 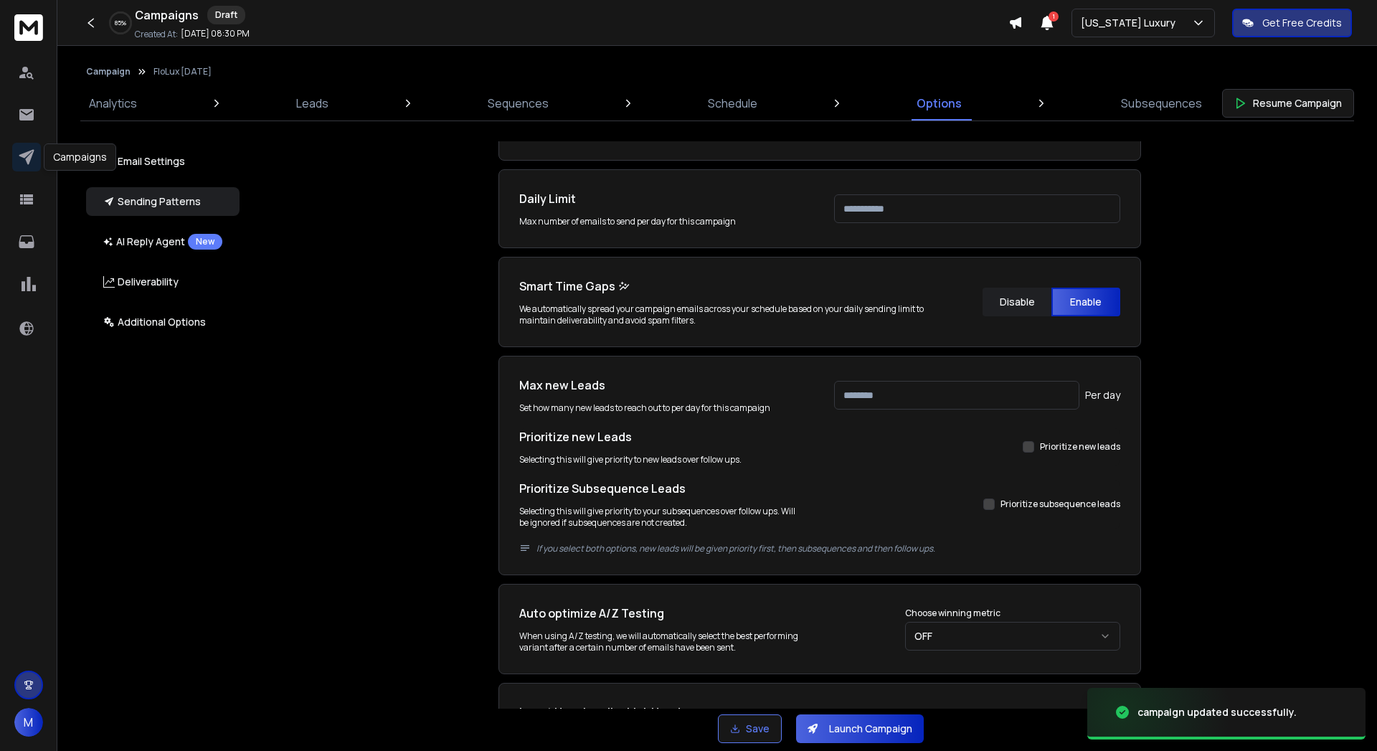 What do you see at coordinates (1161, 103) in the screenshot?
I see `p: Subsequences` at bounding box center [1161, 103].